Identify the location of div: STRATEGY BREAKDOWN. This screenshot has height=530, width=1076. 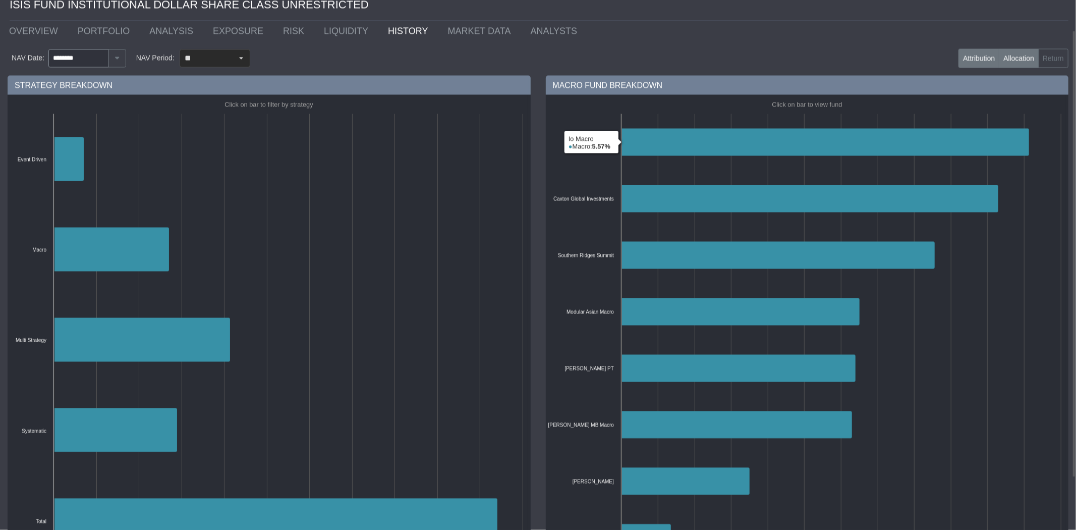
(269, 85).